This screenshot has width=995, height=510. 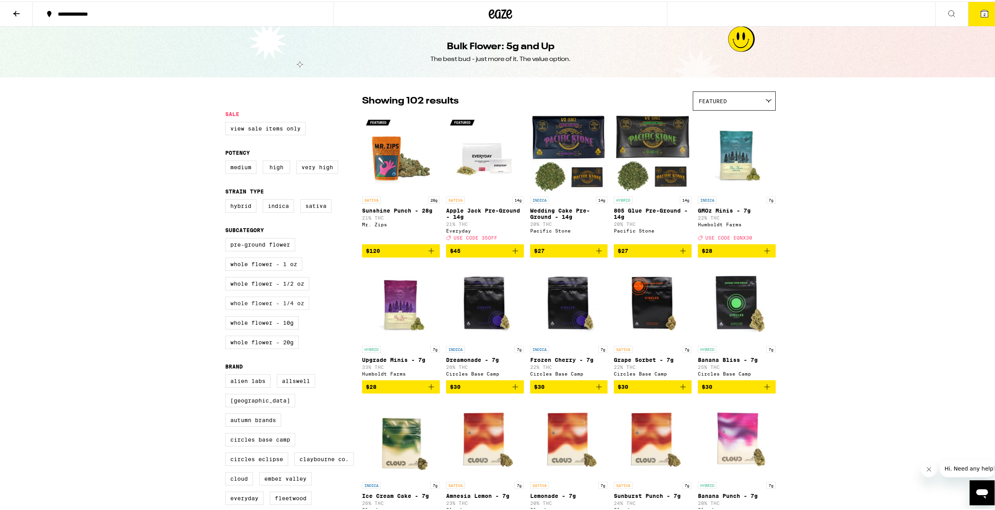 What do you see at coordinates (257, 458) in the screenshot?
I see `label: Circles Eclipse` at bounding box center [257, 458].